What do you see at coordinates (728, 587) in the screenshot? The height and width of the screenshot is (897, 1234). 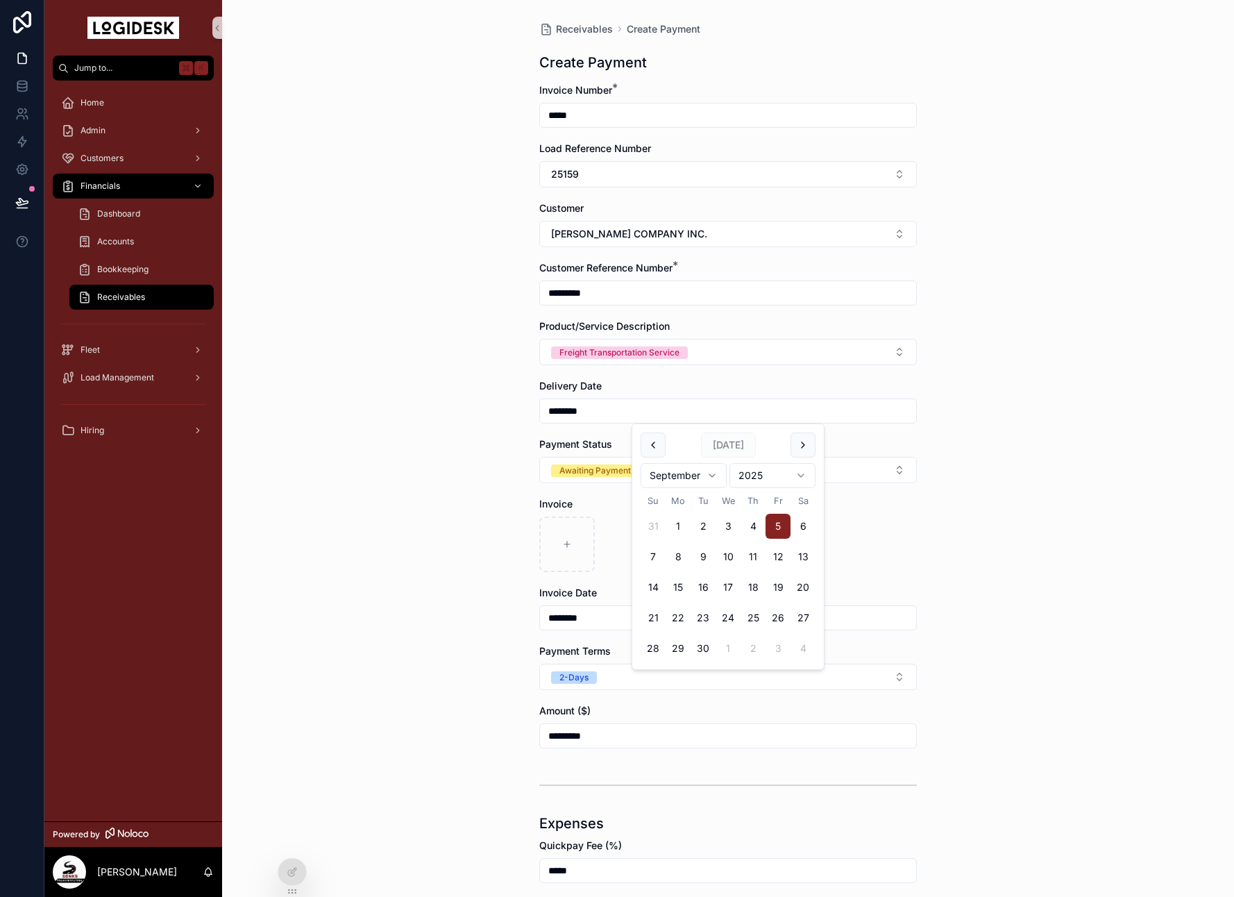 I see `button: Wednesday, September 17th, 2025` at bounding box center [728, 587].